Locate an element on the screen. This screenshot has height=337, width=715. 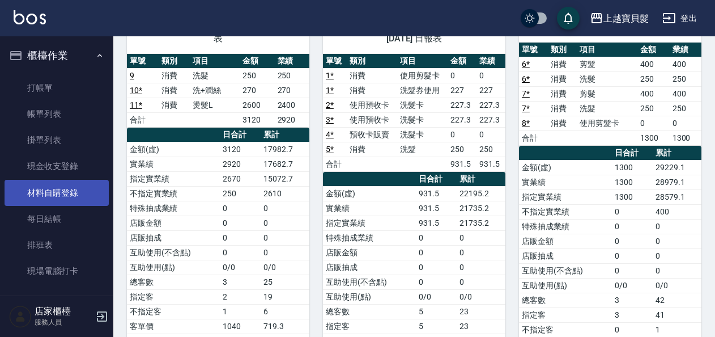
td: 29229.1 is located at coordinates (677, 167).